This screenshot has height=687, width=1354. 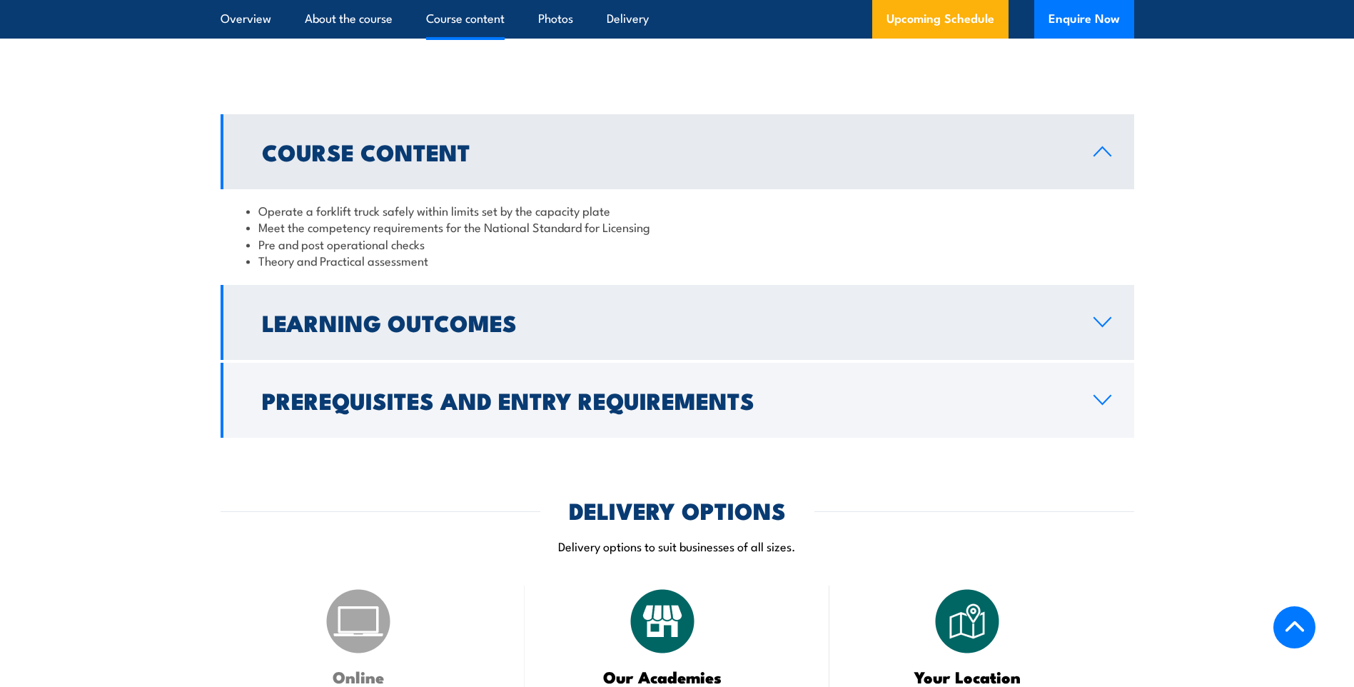 I want to click on h2: Learning Outcomes, so click(x=666, y=322).